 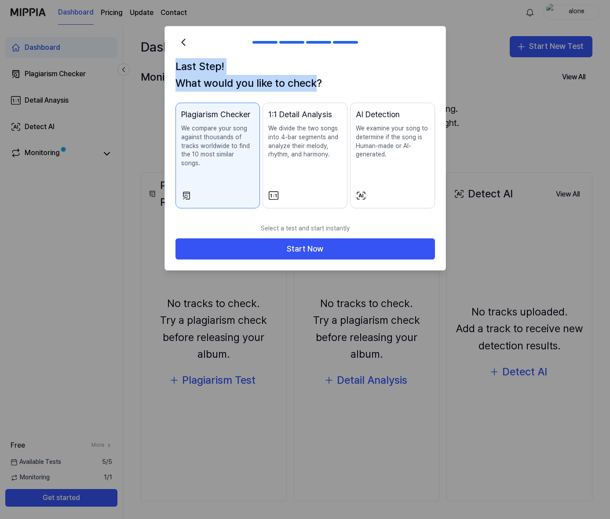 What do you see at coordinates (393, 141) in the screenshot?
I see `p: We examine your song to determine if the song is Human-made or AI-generated.` at bounding box center [393, 141].